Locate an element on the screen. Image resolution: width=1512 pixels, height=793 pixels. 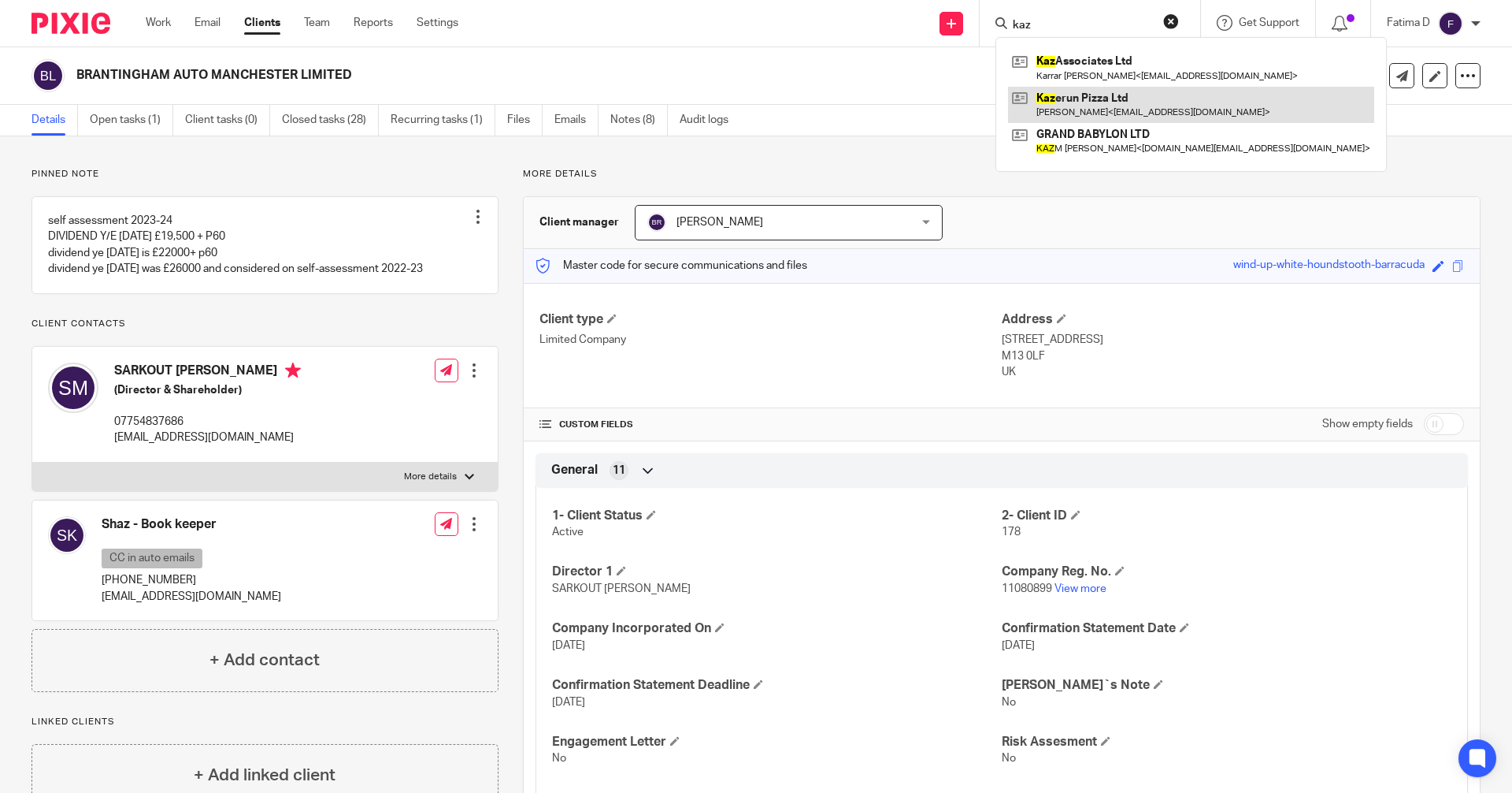
a: View more is located at coordinates (1081, 589).